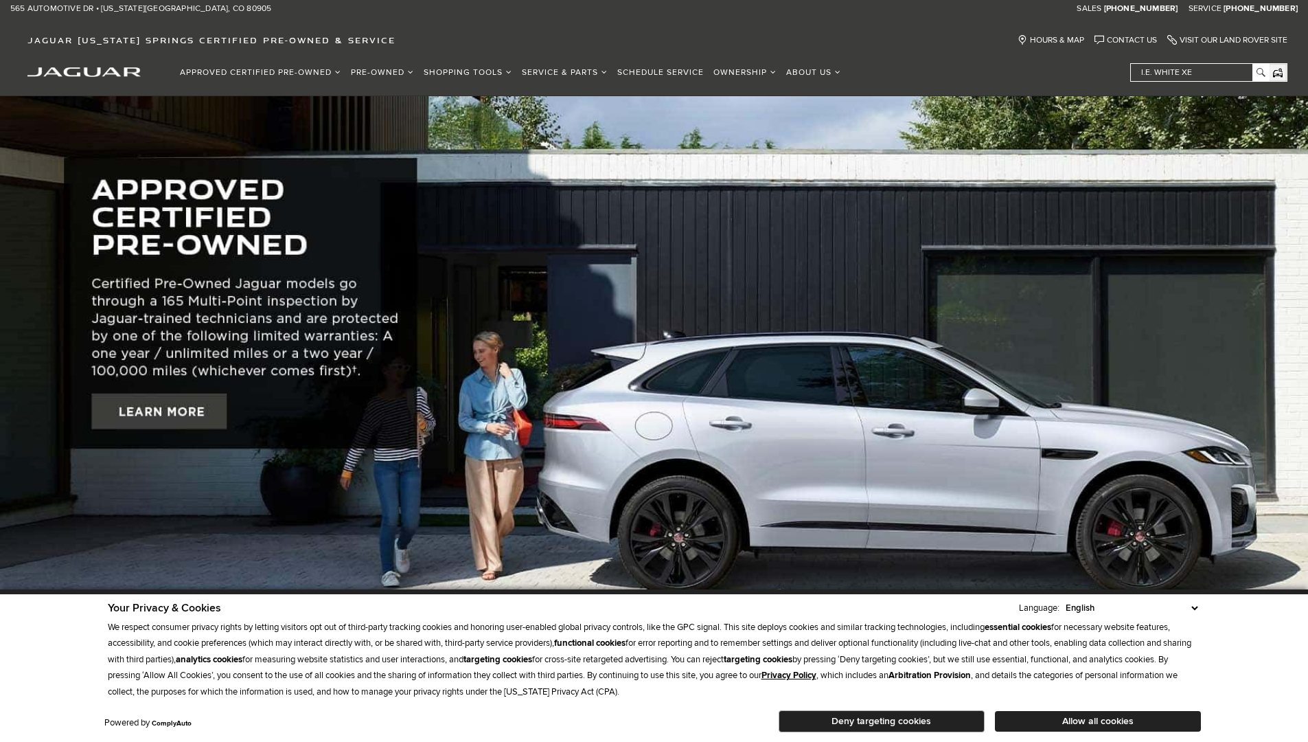 This screenshot has width=1308, height=742. What do you see at coordinates (789, 675) in the screenshot?
I see `a: Privacy Policy` at bounding box center [789, 675].